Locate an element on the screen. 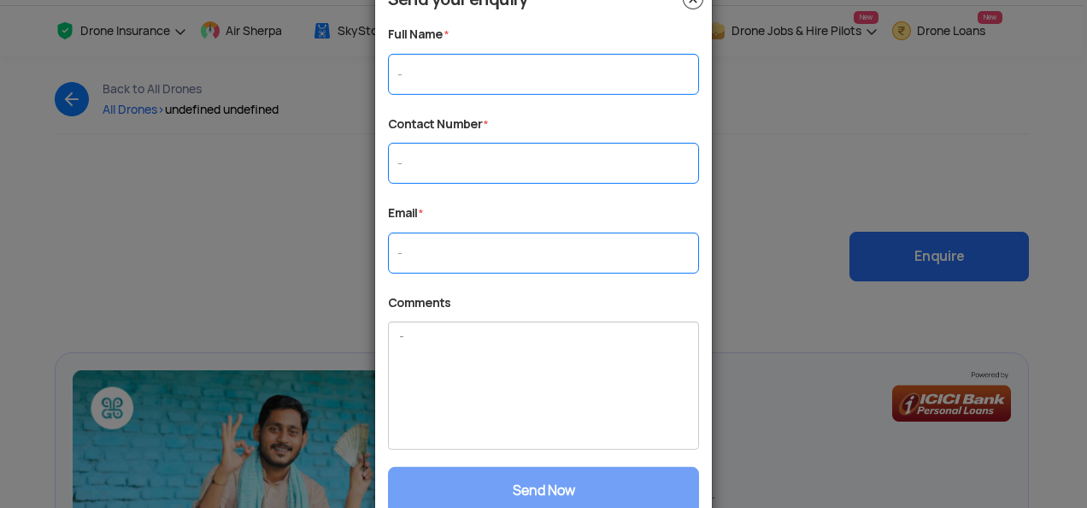 Image resolution: width=1087 pixels, height=508 pixels. label: Full Name is located at coordinates (418, 34).